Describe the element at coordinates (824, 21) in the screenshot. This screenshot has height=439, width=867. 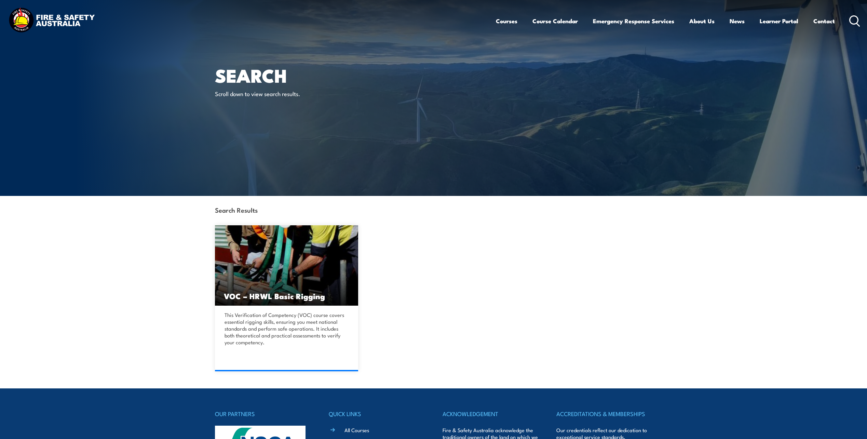
I see `a: Contact` at that location.